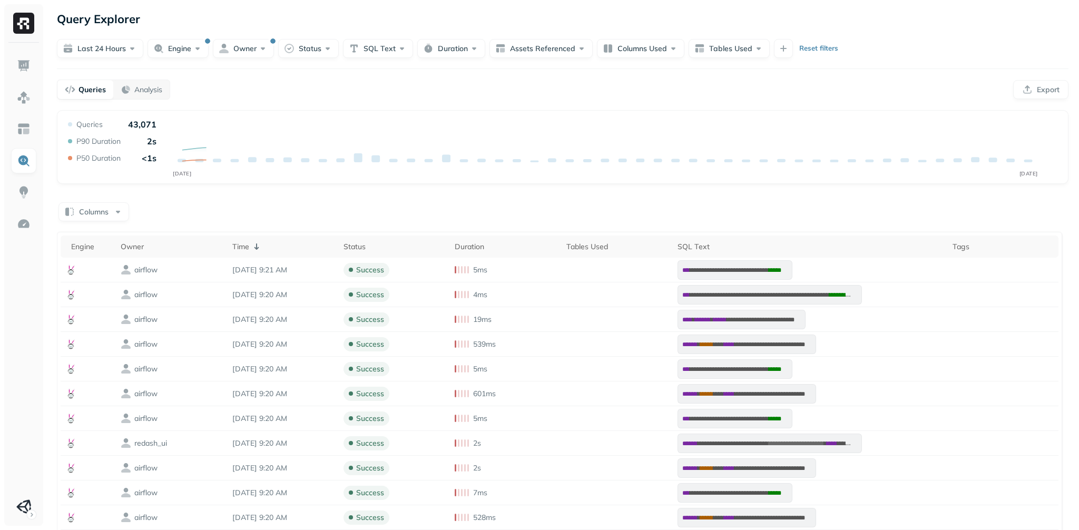 The image size is (1079, 530). What do you see at coordinates (1002, 246) in the screenshot?
I see `div: Tags` at bounding box center [1002, 246].